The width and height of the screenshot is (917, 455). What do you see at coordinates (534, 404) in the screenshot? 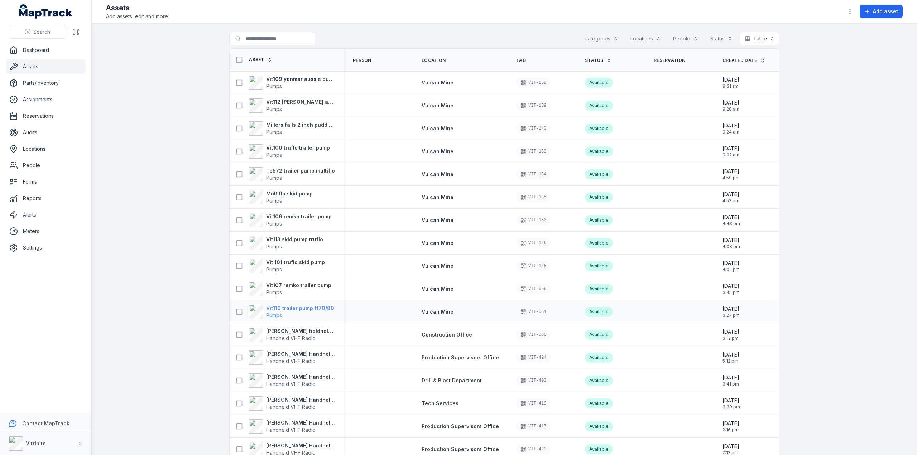
I see `div: VIT-419` at bounding box center [534, 404].